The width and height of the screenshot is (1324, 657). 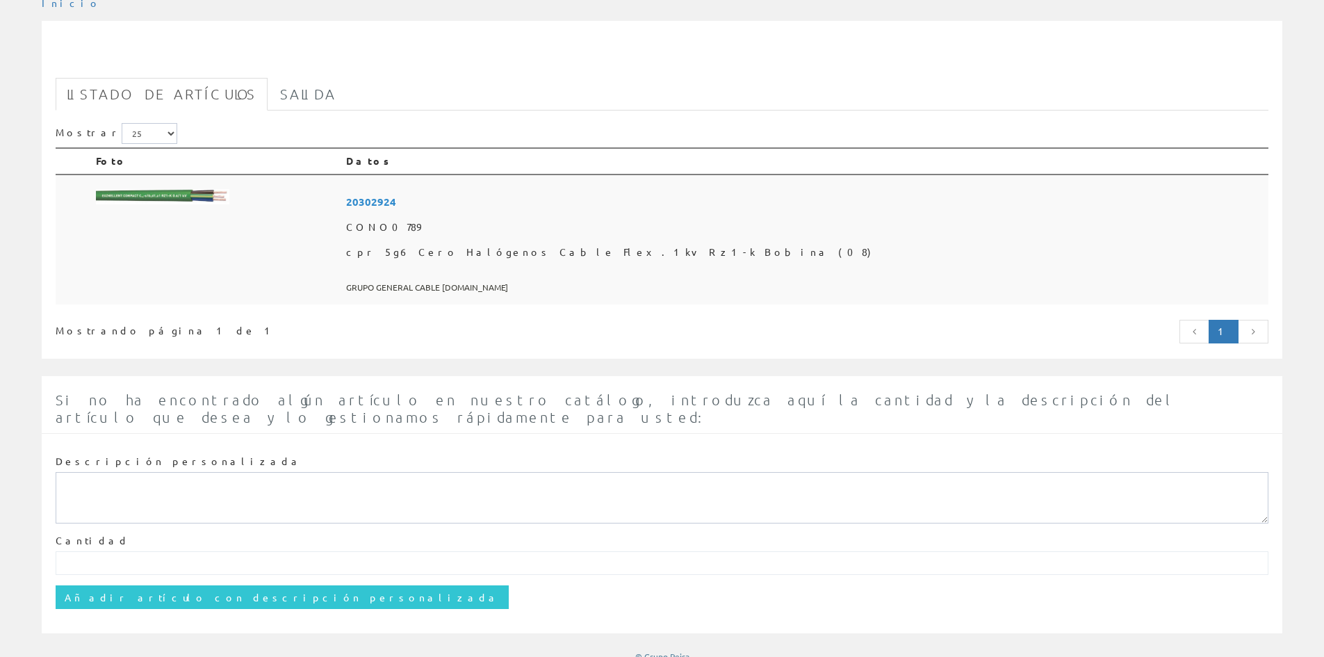 I want to click on a: Salida, so click(x=308, y=94).